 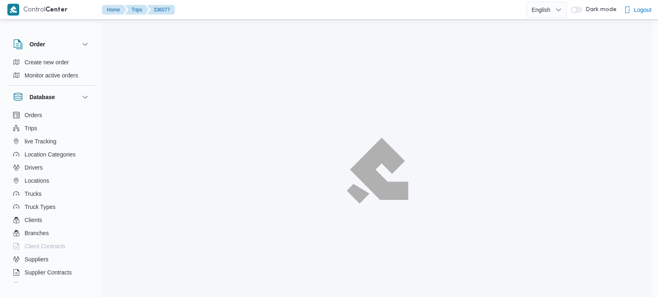 What do you see at coordinates (34, 167) in the screenshot?
I see `span: Drivers` at bounding box center [34, 167].